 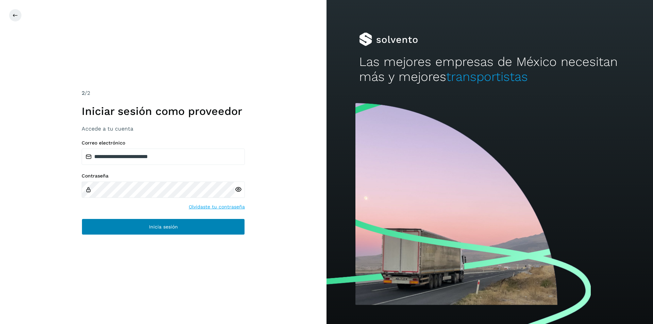 What do you see at coordinates (163, 227) in the screenshot?
I see `span: Inicia sesión` at bounding box center [163, 227].